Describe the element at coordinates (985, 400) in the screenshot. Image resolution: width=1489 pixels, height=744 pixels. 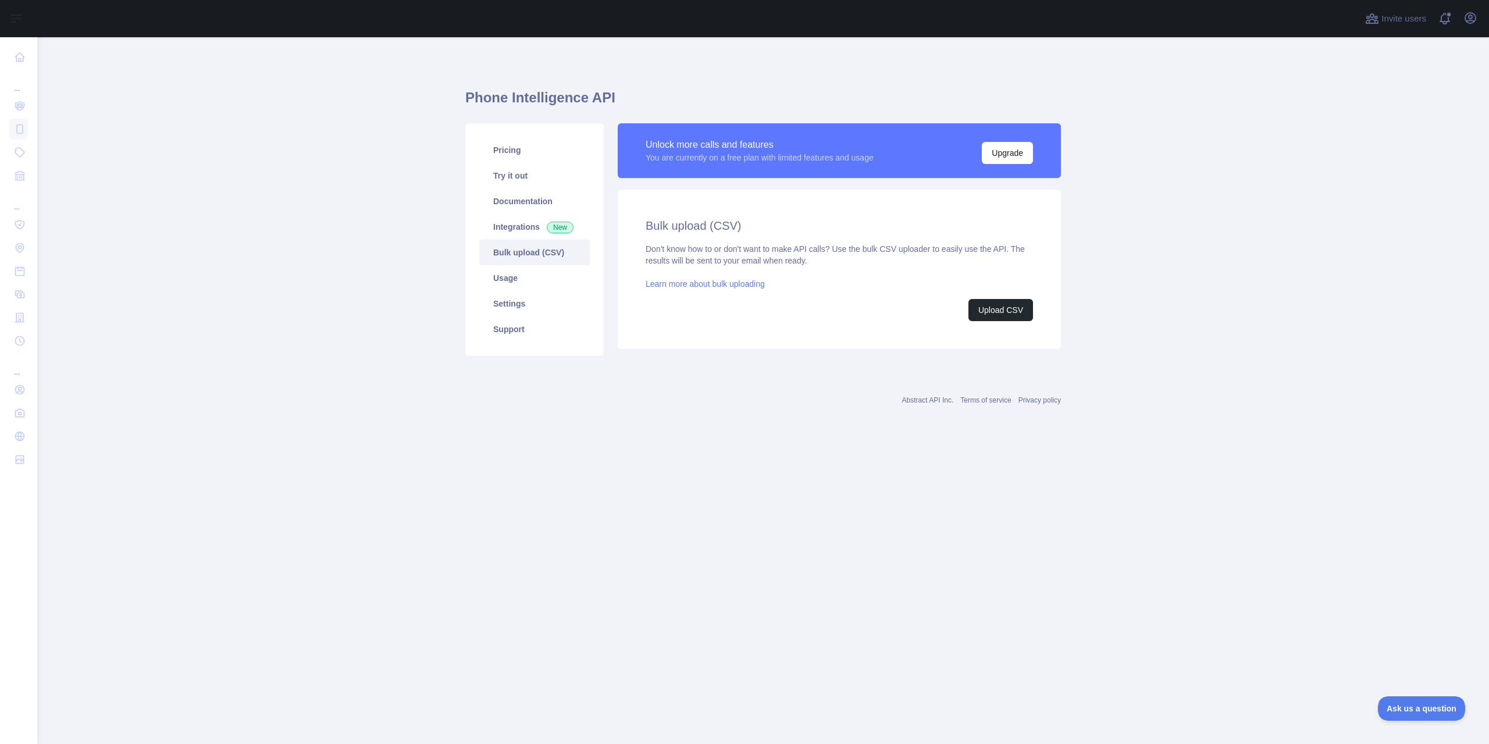
I see `a: Terms of service` at that location.